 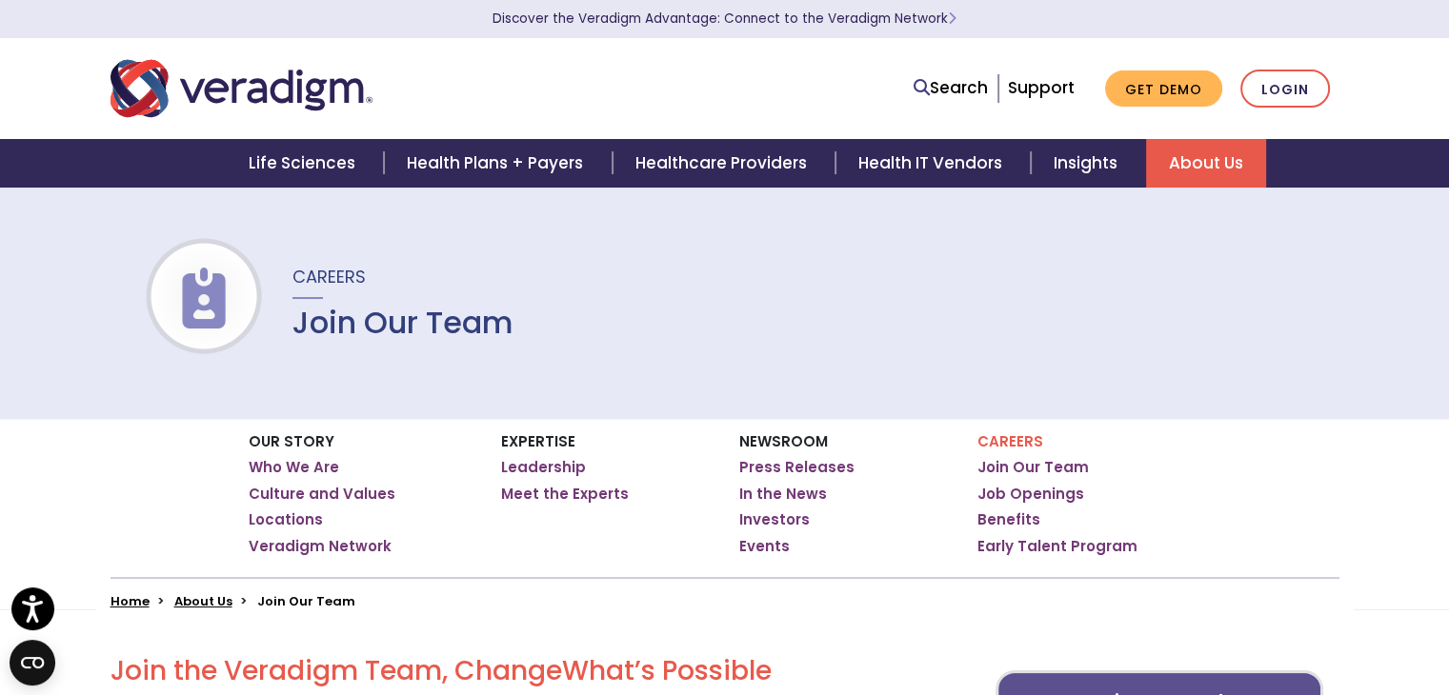 What do you see at coordinates (497, 163) in the screenshot?
I see `a: Health Plans + Payers` at bounding box center [497, 163].